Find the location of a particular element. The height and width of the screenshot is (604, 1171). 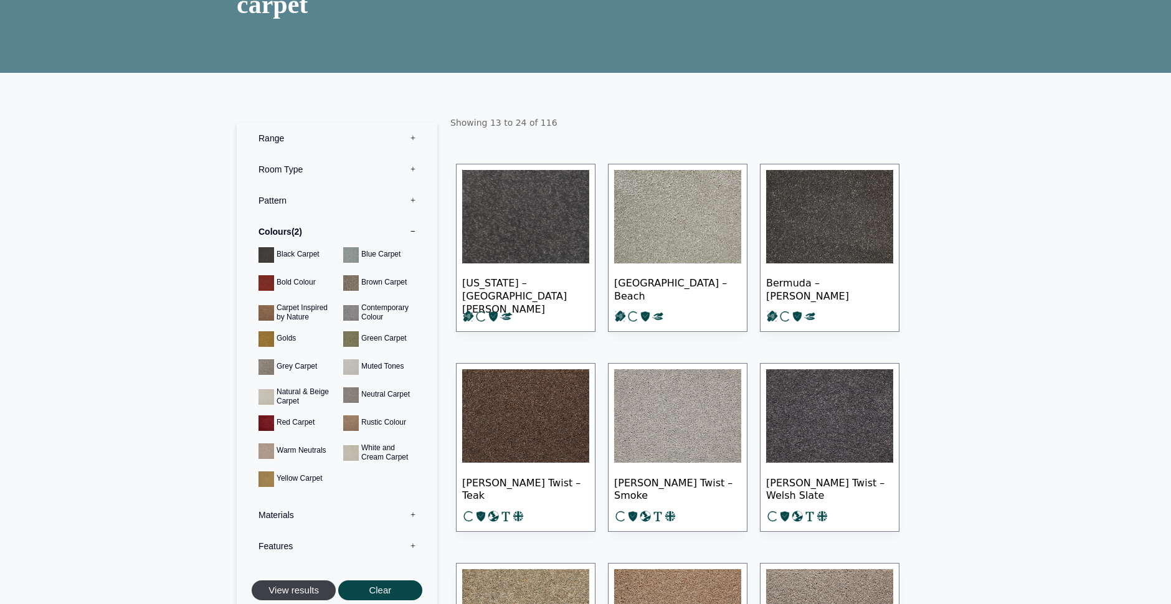

label: Materials is located at coordinates (337, 515).